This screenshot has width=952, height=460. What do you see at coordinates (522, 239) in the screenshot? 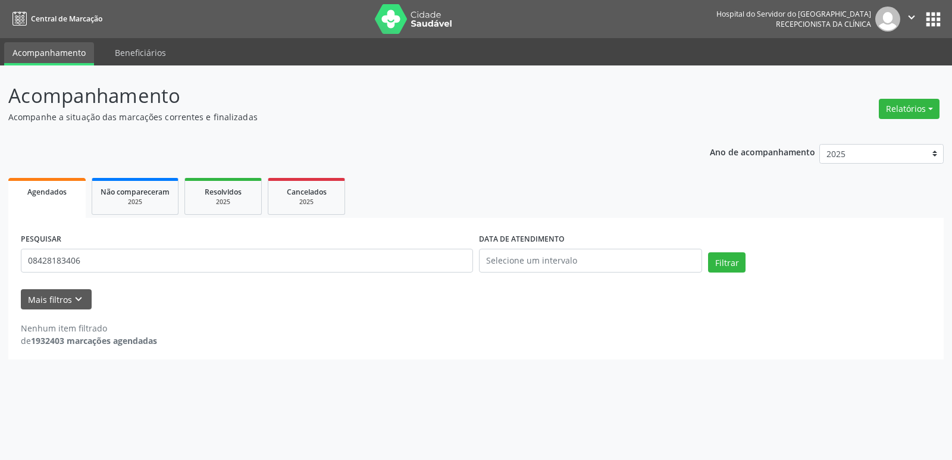
I see `label: DATA DE ATENDIMENTO` at bounding box center [522, 239].